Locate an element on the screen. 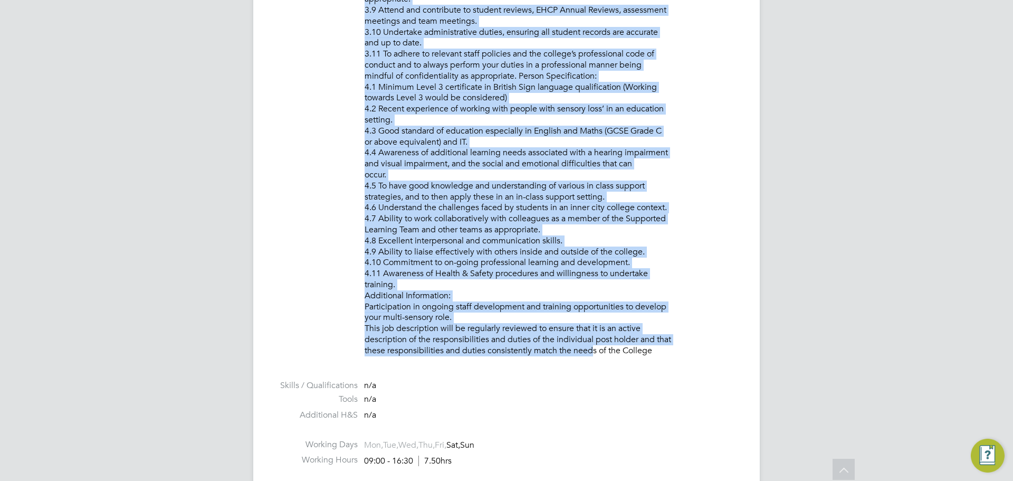 The height and width of the screenshot is (481, 1013). div: 09:00 - 16:30 is located at coordinates (408, 461).